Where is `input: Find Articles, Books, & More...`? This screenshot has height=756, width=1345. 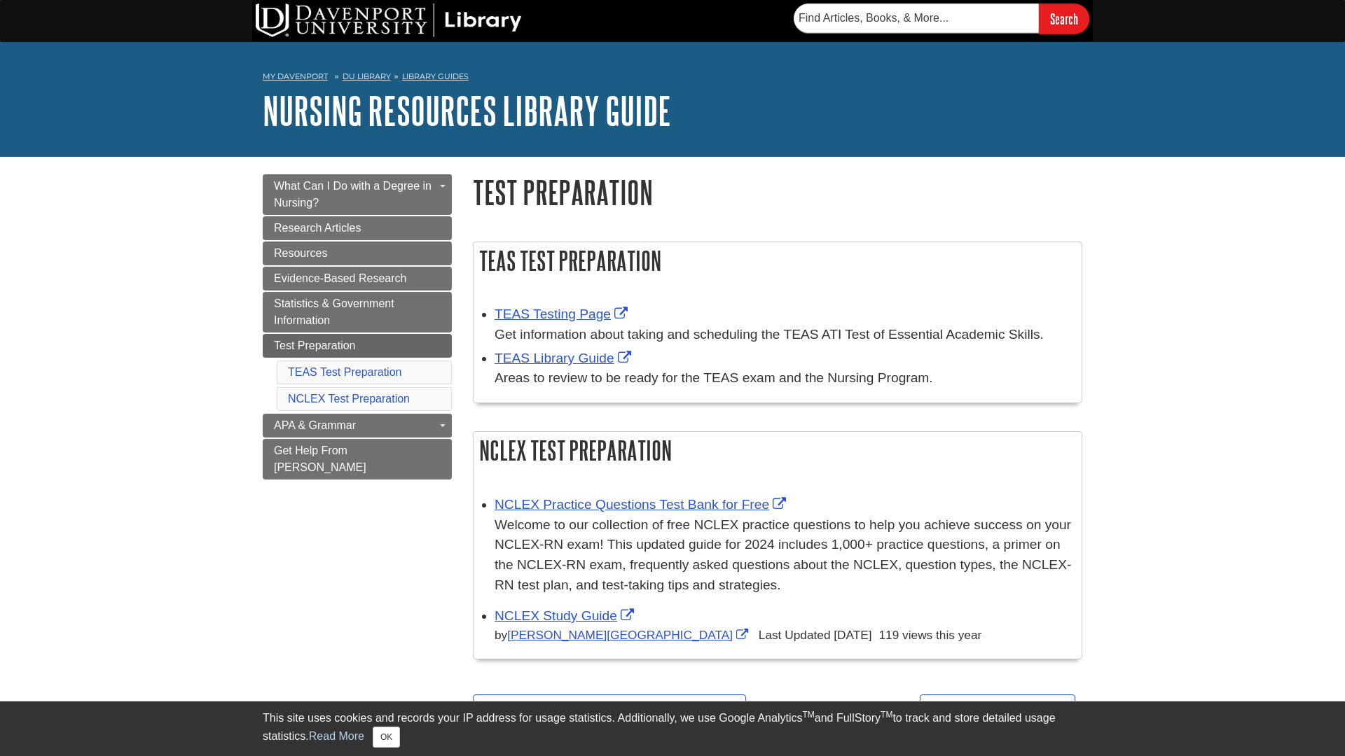 input: Find Articles, Books, & More... is located at coordinates (916, 18).